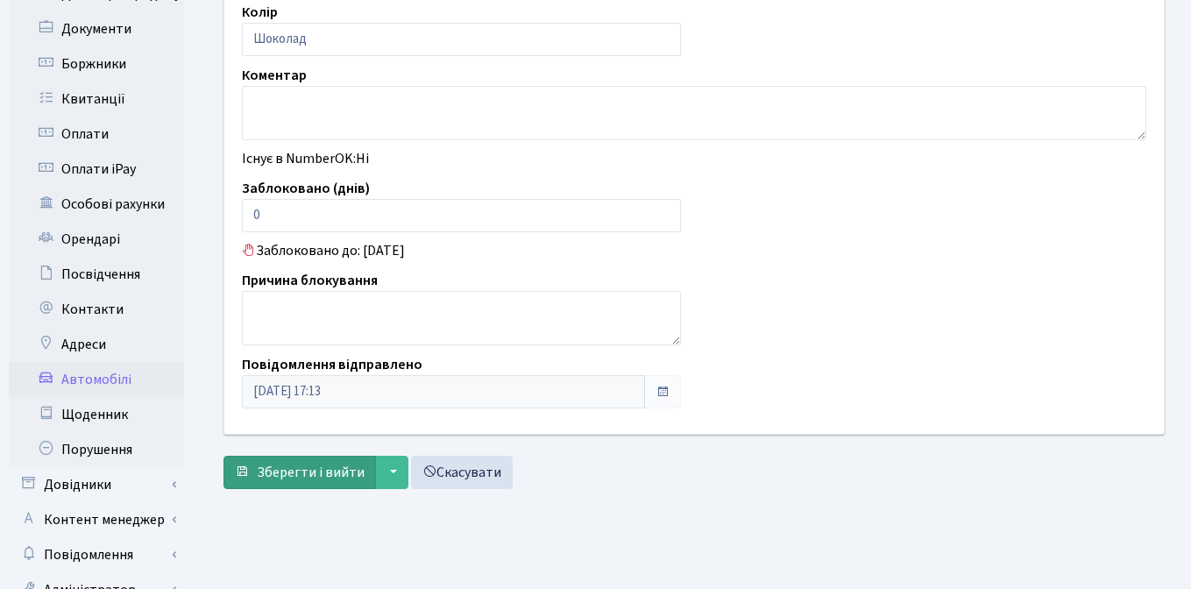  I want to click on a: Особові рахунки, so click(96, 204).